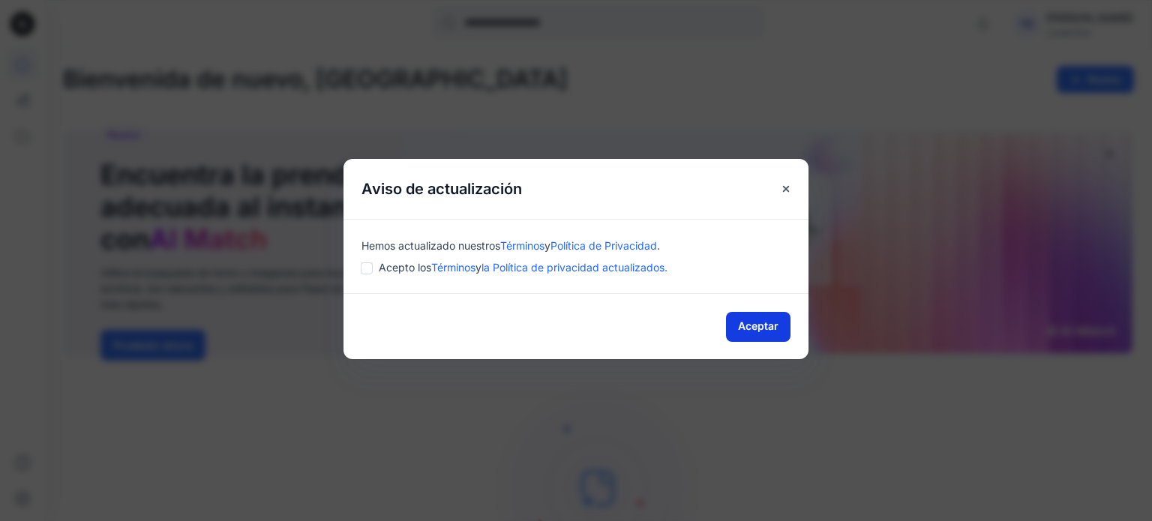 The height and width of the screenshot is (521, 1152). I want to click on font: Aceptar, so click(759, 326).